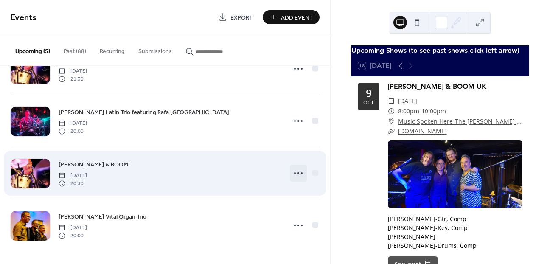 This screenshot has width=550, height=264. What do you see at coordinates (291, 17) in the screenshot?
I see `a: Add Event` at bounding box center [291, 17].